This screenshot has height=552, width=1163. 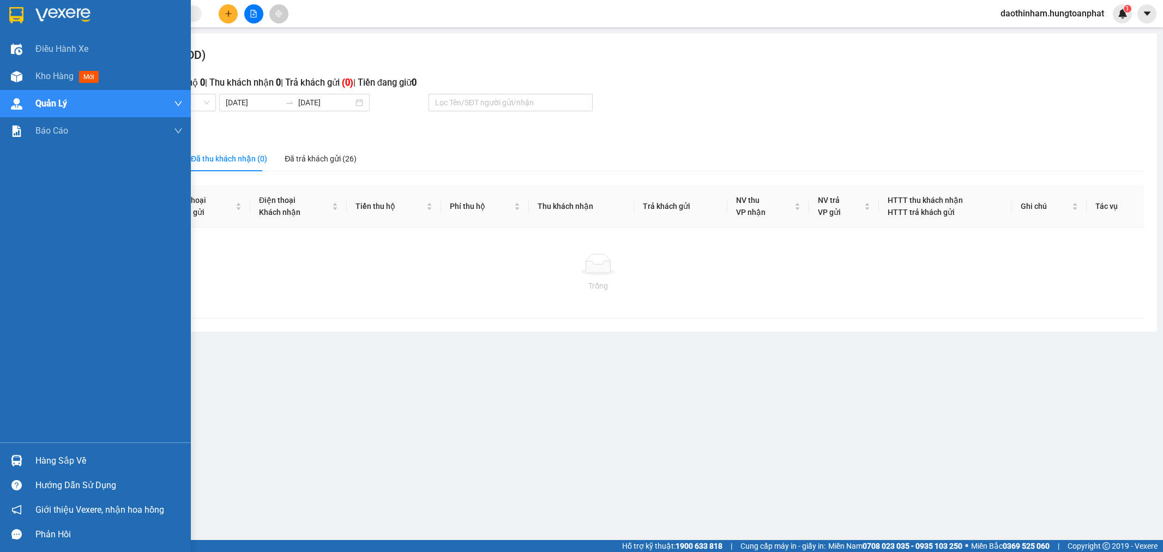 What do you see at coordinates (783, 546) in the screenshot?
I see `span: Cung cấp máy in - giấy in:` at bounding box center [783, 546].